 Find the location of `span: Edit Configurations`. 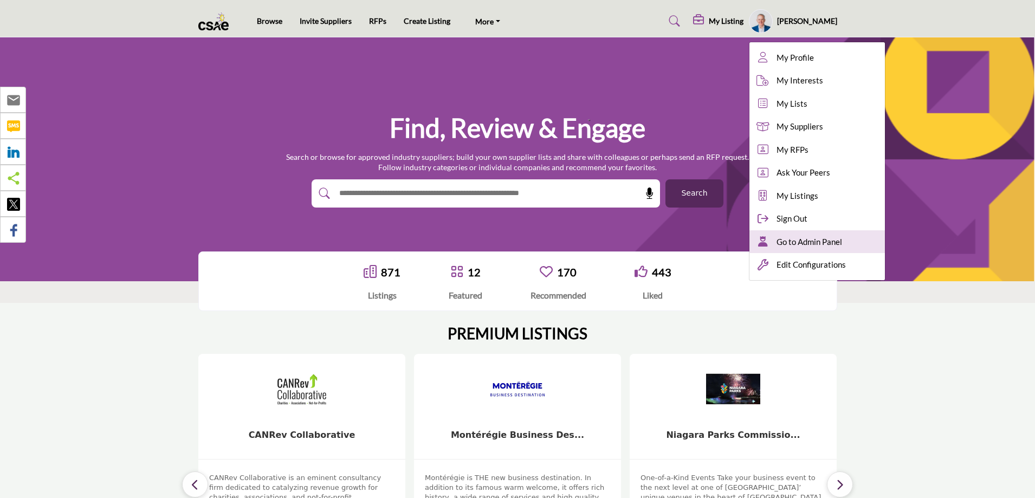

span: Edit Configurations is located at coordinates (811, 265).